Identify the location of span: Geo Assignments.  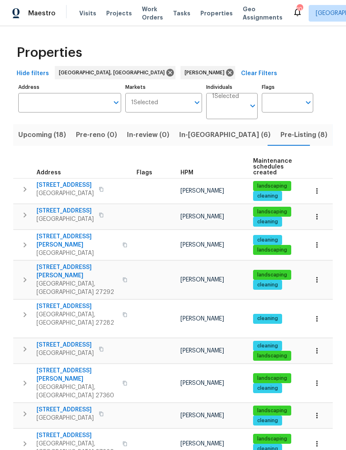
(263, 13).